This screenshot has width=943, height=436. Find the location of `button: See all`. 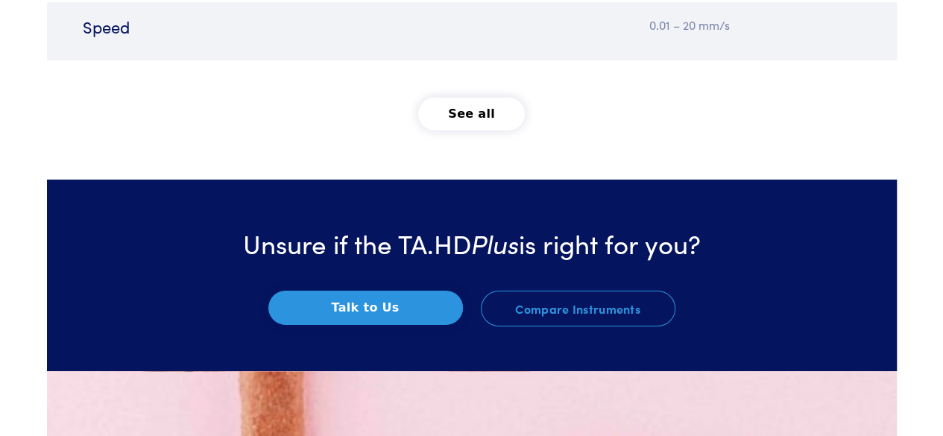

button: See all is located at coordinates (471, 114).